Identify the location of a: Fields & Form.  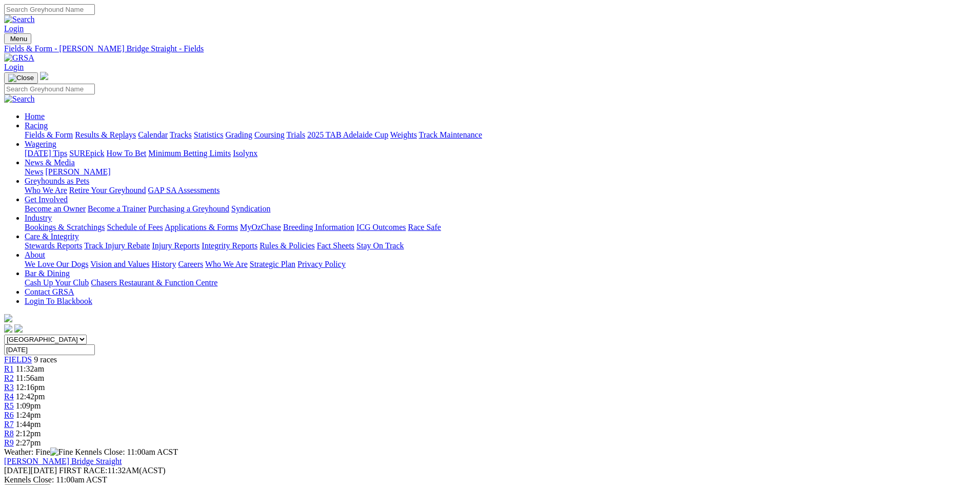
(49, 134).